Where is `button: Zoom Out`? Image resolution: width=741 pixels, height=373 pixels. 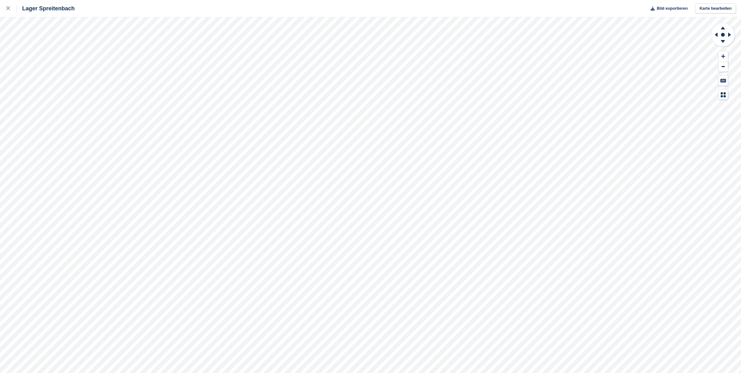 button: Zoom Out is located at coordinates (723, 67).